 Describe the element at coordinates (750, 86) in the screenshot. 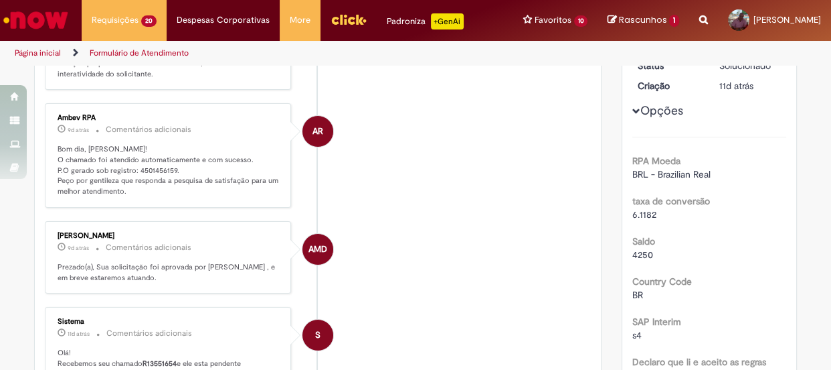

I see `div: 19/09/2025 16:28:56` at that location.